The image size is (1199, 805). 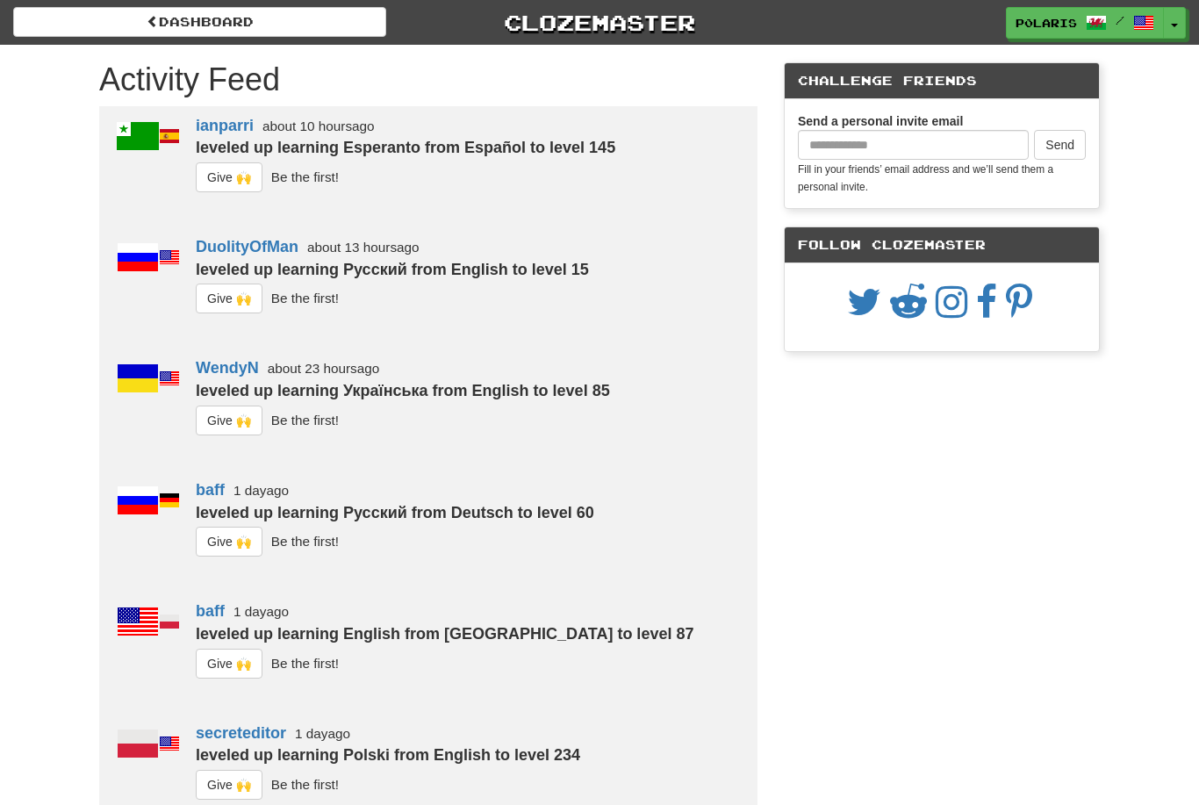 What do you see at coordinates (319, 126) in the screenshot?
I see `small: about 10 hours ago` at bounding box center [319, 126].